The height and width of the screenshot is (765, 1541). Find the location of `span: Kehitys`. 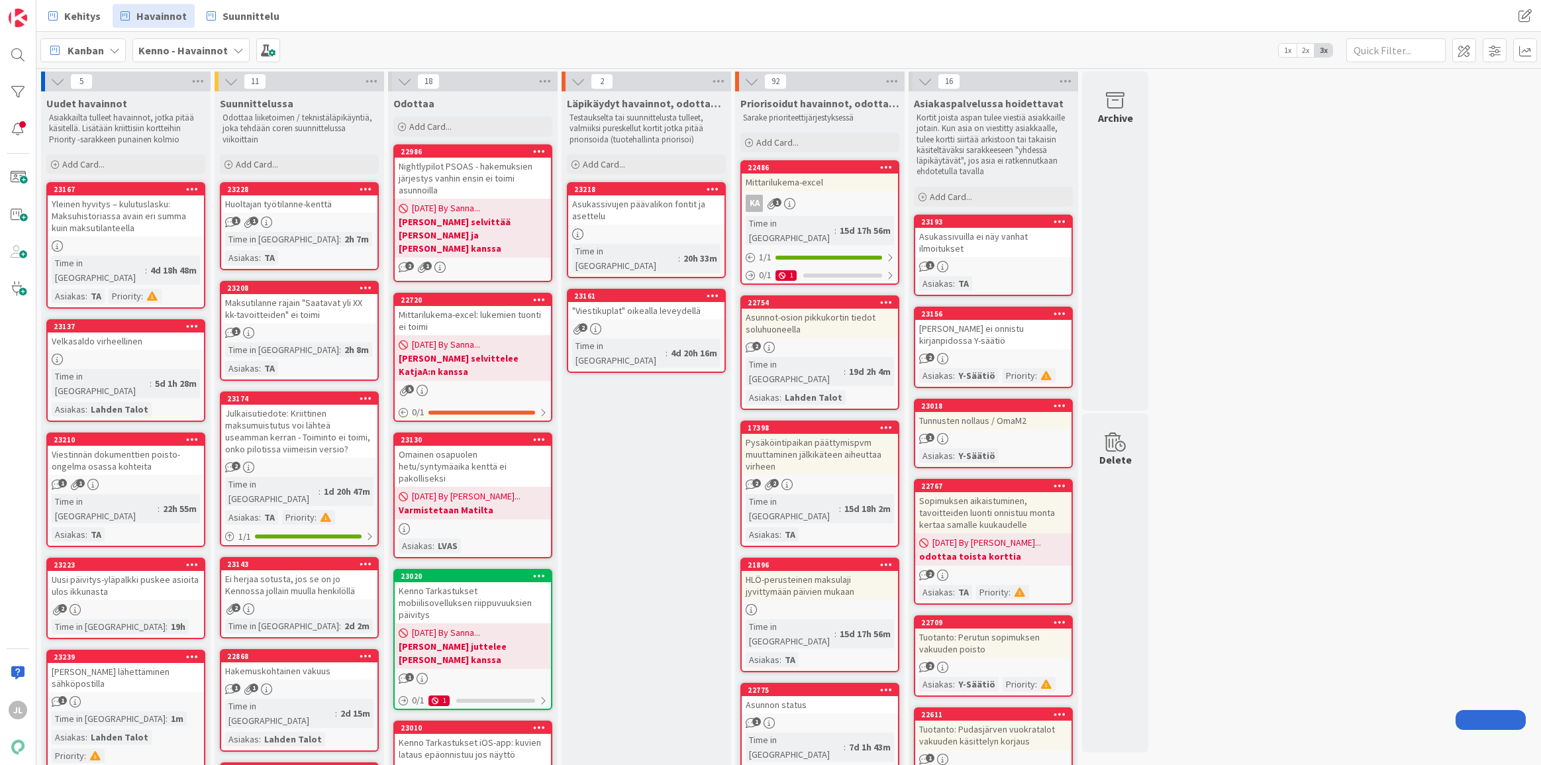

span: Kehitys is located at coordinates (82, 16).